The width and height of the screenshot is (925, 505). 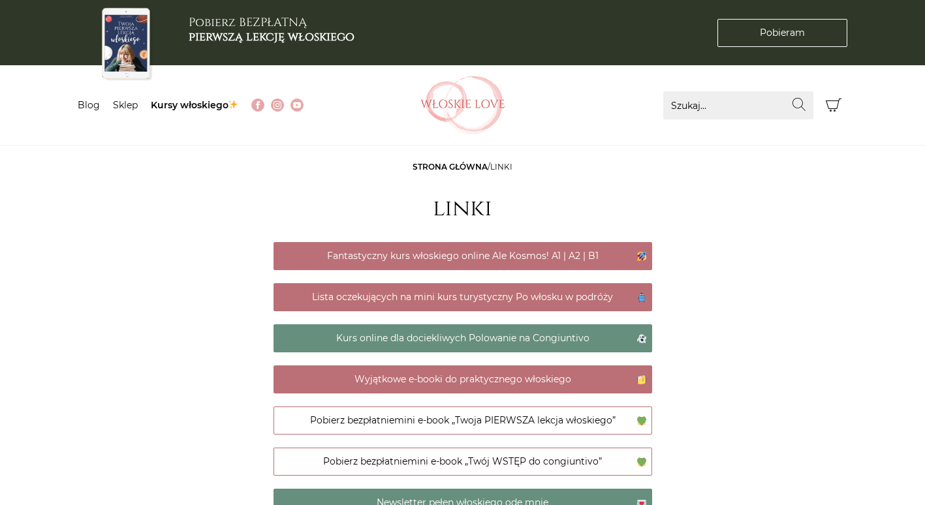 What do you see at coordinates (463, 105) in the screenshot?
I see `img: Włoskielove` at bounding box center [463, 105].